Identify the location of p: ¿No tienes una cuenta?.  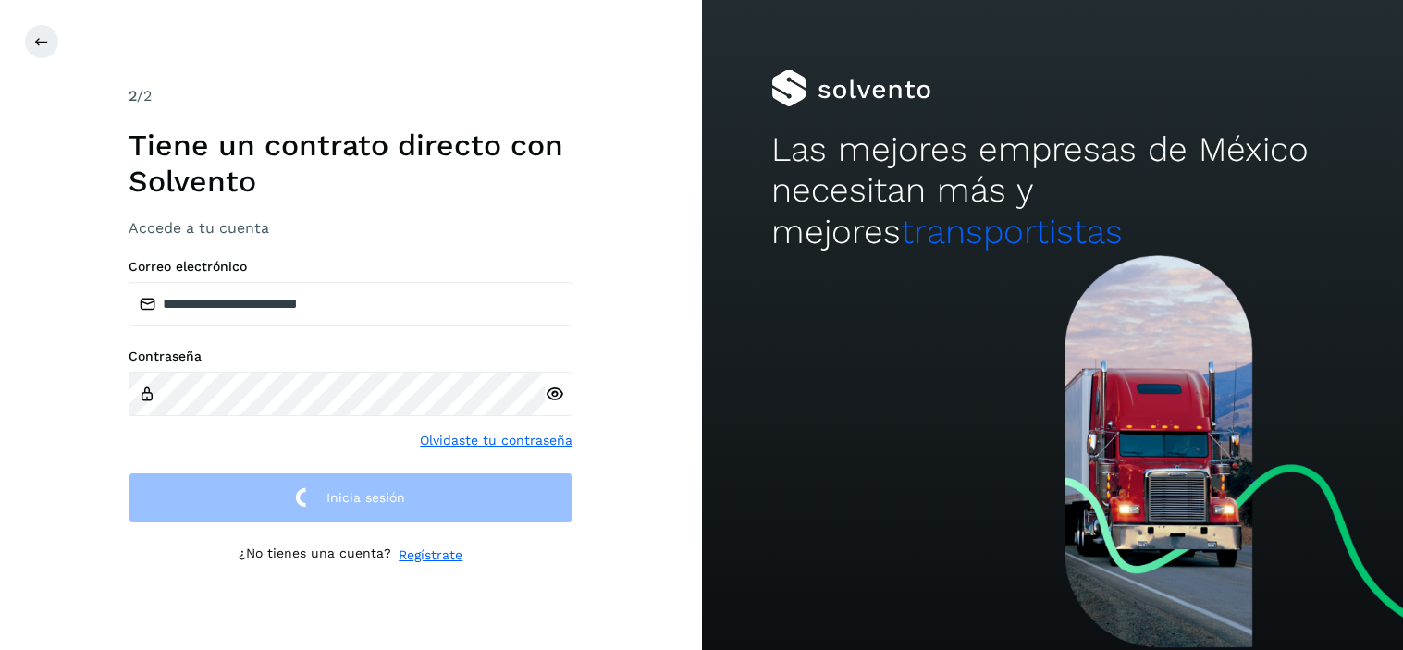
(315, 555).